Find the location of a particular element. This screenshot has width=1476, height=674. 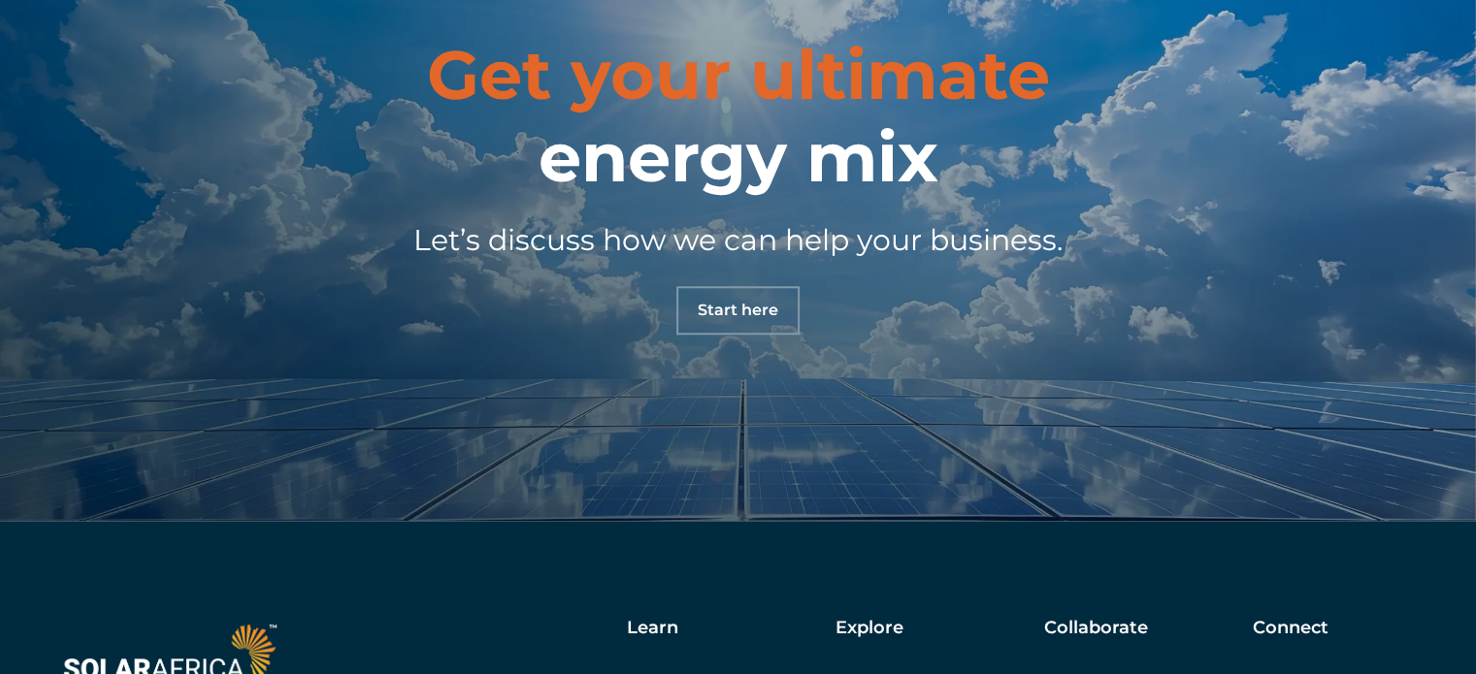

h5: Collaborate is located at coordinates (1095, 629).